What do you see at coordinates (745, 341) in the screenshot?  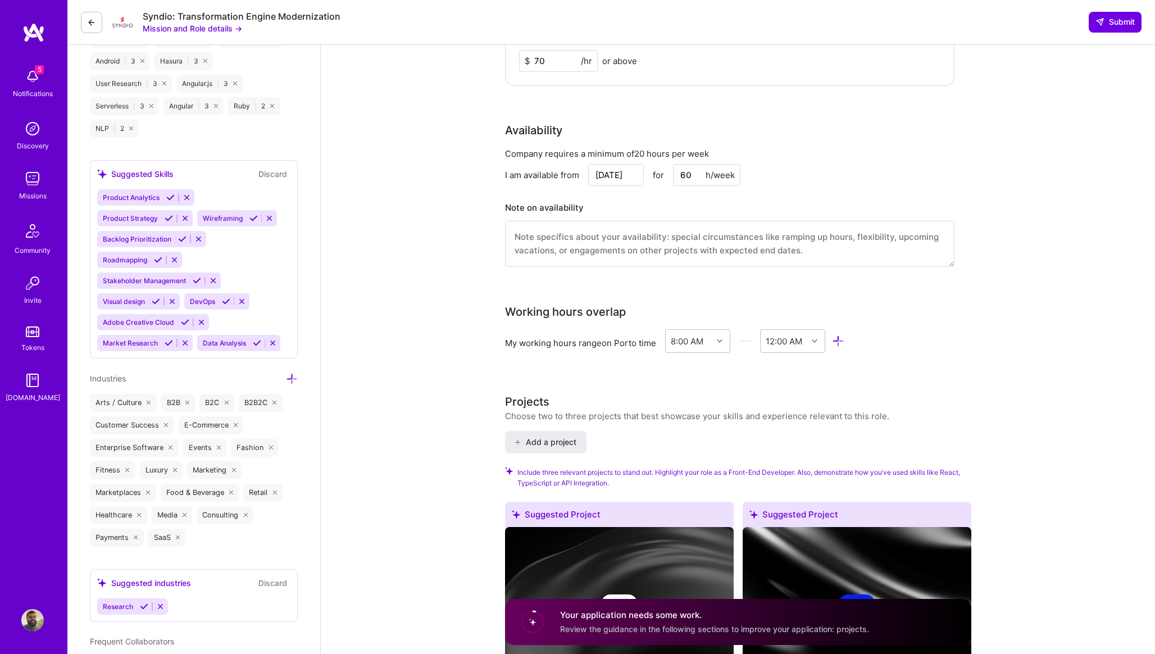 I see `i: icon HorizontalInLineDivider` at bounding box center [745, 341].